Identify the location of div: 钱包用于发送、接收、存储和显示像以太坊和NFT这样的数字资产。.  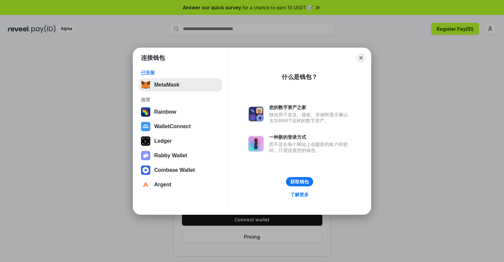
(310, 117).